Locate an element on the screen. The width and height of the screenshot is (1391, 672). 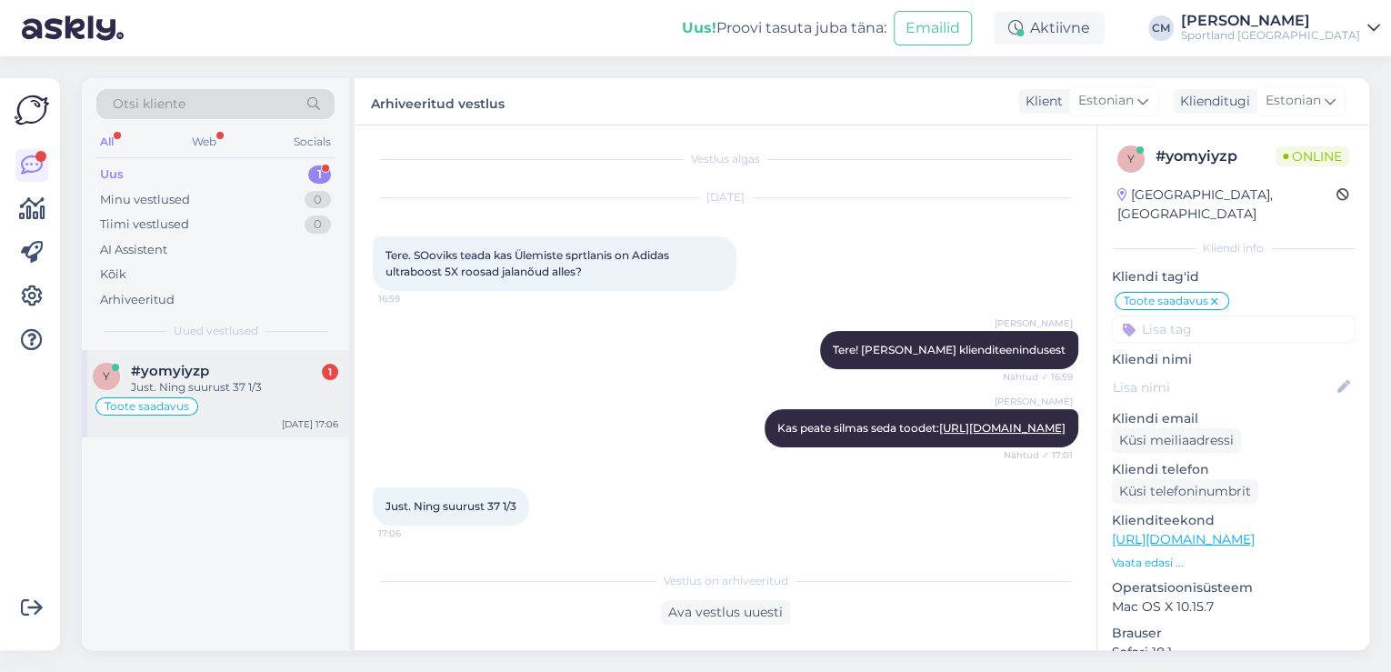
div: Tiimi vestlused is located at coordinates (145, 225).